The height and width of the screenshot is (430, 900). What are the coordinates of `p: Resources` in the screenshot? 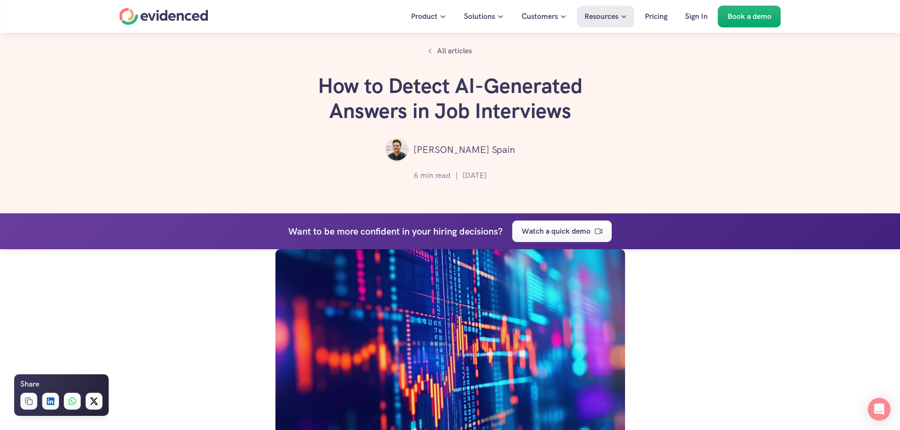 It's located at (601, 17).